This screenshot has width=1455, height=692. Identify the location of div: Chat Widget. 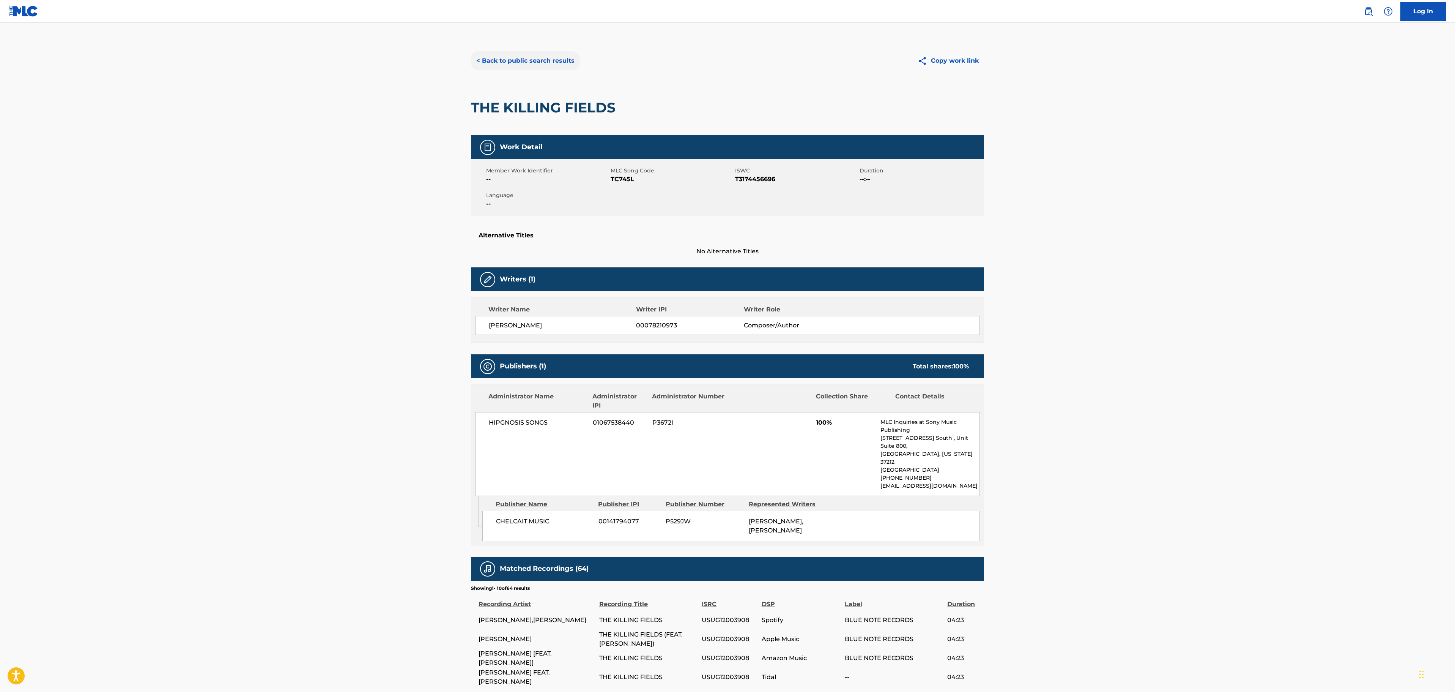
(1436, 673).